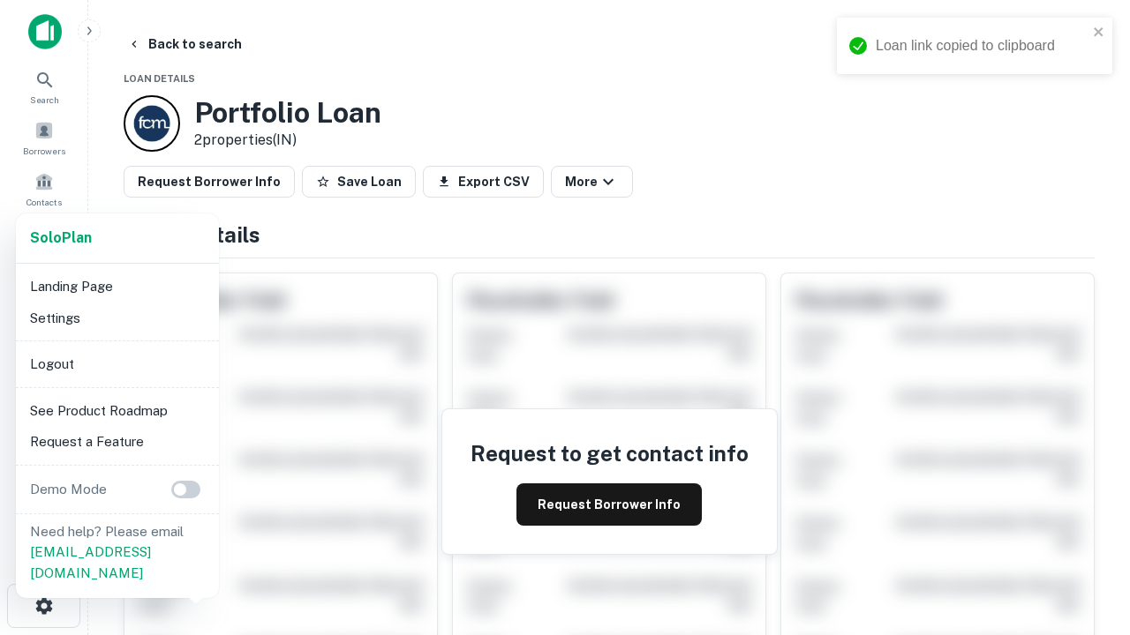 This screenshot has height=635, width=1130. What do you see at coordinates (1099, 33) in the screenshot?
I see `button: close` at bounding box center [1099, 33].